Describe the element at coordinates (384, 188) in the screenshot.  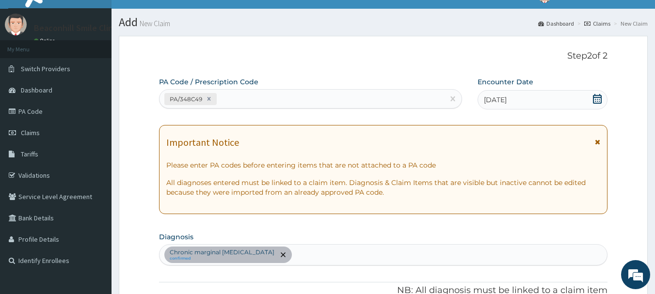
I see `p: All diagnoses entered must be linked to a claim item. Diagnosis & Claim Items that are visible bu...` at that location.